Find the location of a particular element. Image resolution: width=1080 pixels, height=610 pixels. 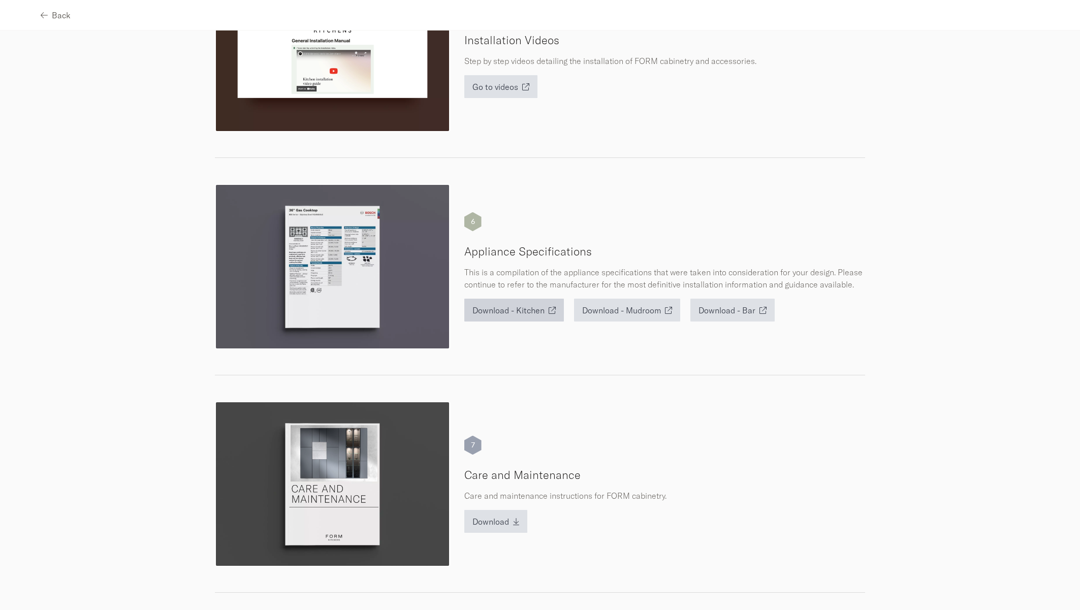

button: Download - Kitchen is located at coordinates (514, 310).